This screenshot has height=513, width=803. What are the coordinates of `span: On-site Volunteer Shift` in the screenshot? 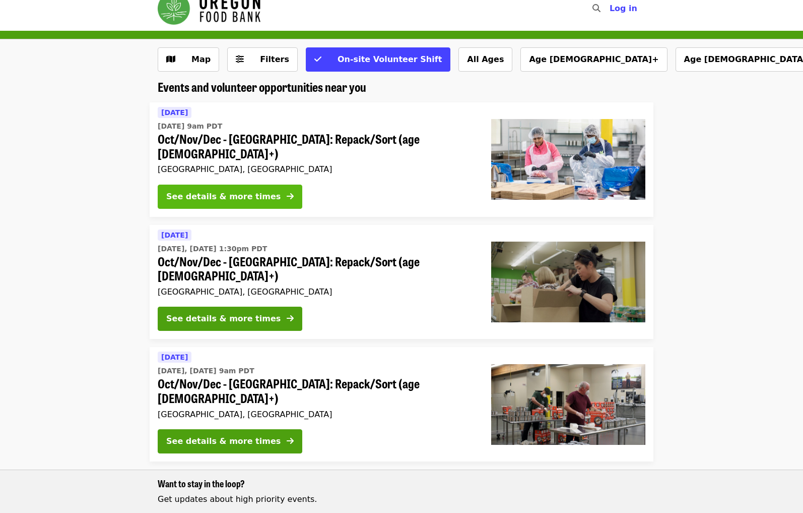 It's located at (390, 59).